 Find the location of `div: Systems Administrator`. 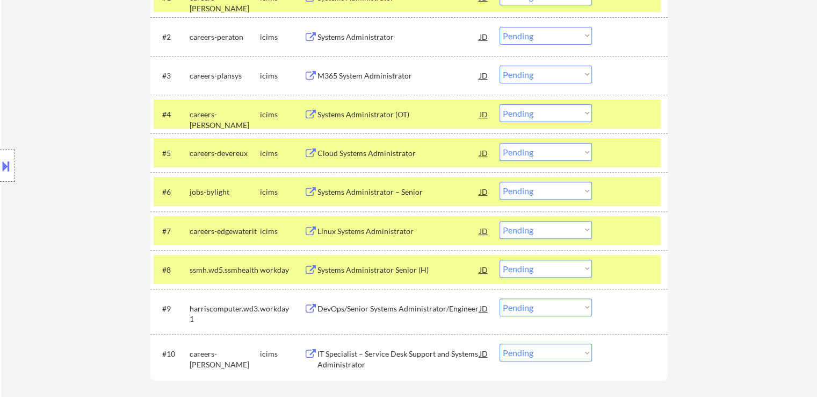

div: Systems Administrator is located at coordinates (399, 37).